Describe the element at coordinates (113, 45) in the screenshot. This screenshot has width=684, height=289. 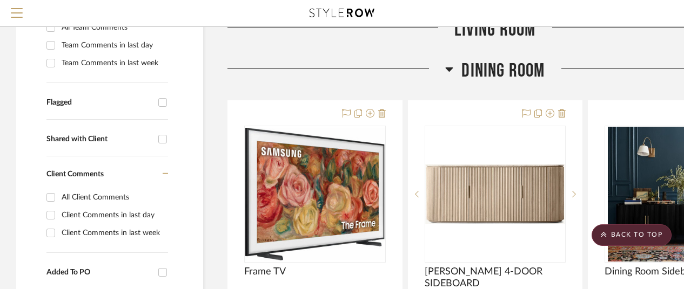
I see `div: Team Comments in last day` at that location.